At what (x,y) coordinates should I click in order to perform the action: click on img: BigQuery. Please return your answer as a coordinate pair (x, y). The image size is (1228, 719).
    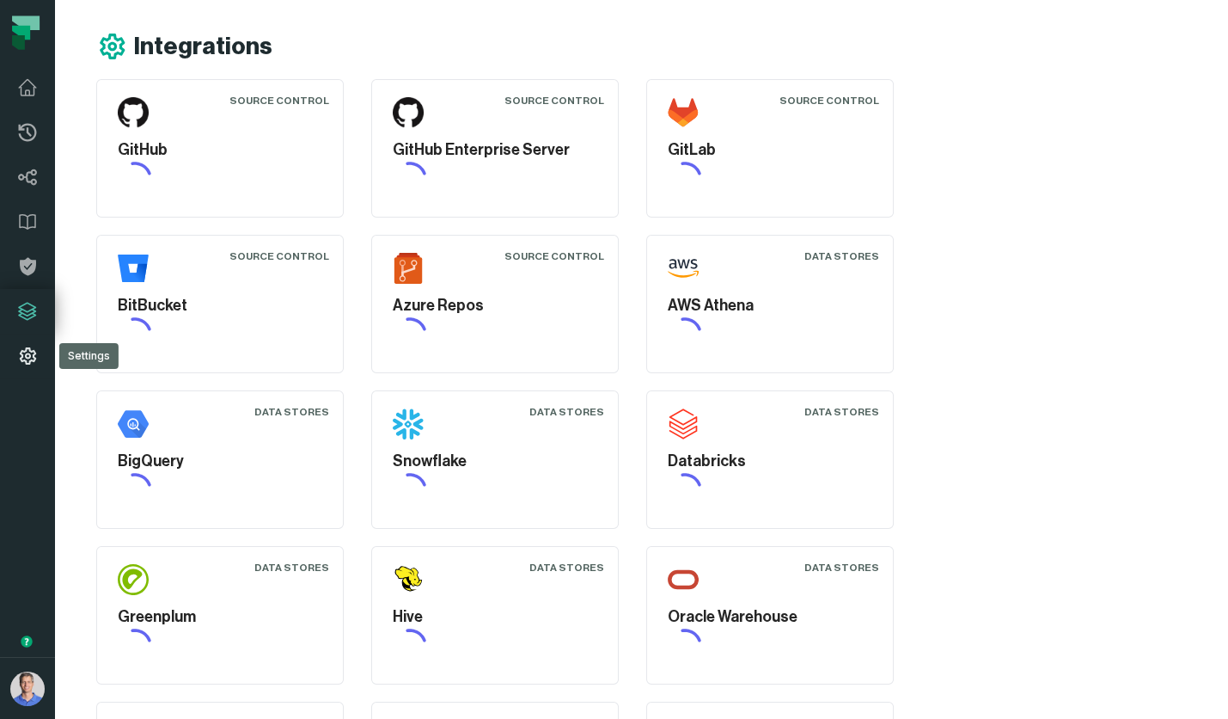
    Looking at the image, I should click on (133, 424).